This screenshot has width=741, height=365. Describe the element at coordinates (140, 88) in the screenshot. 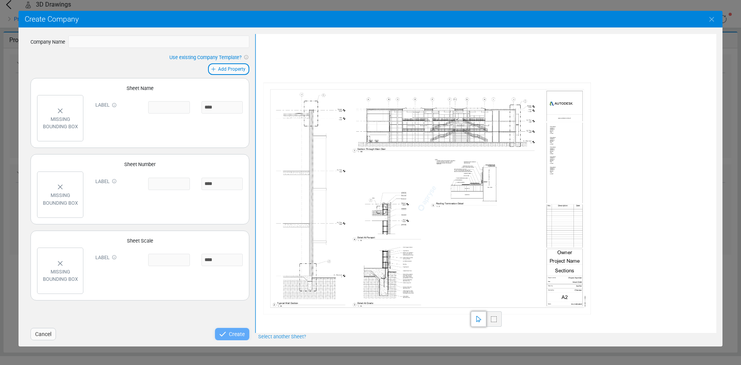

I see `div: Sheet Name` at that location.